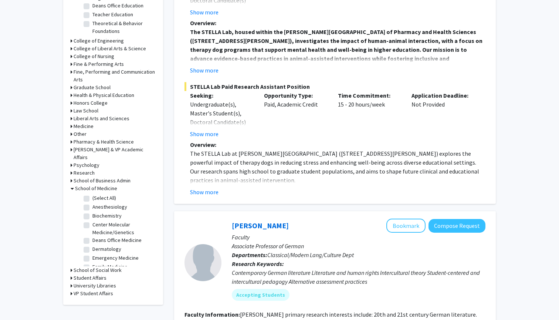 The height and width of the screenshot is (320, 559). I want to click on label: (Select All), so click(104, 198).